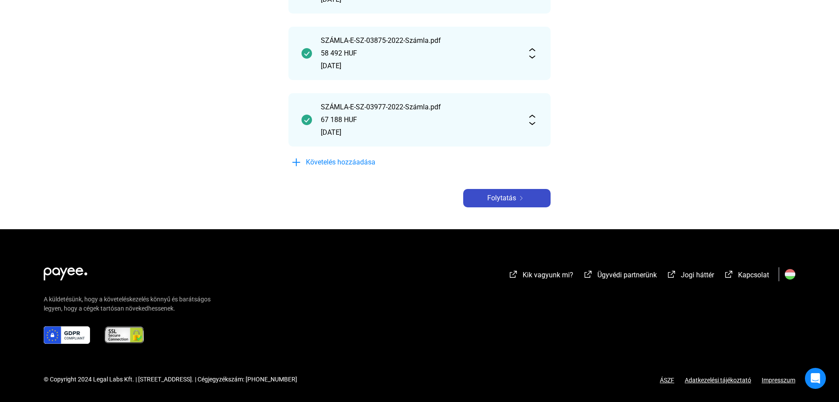 Image resolution: width=839 pixels, height=402 pixels. What do you see at coordinates (698, 275) in the screenshot?
I see `span: Jogi háttér` at bounding box center [698, 275].